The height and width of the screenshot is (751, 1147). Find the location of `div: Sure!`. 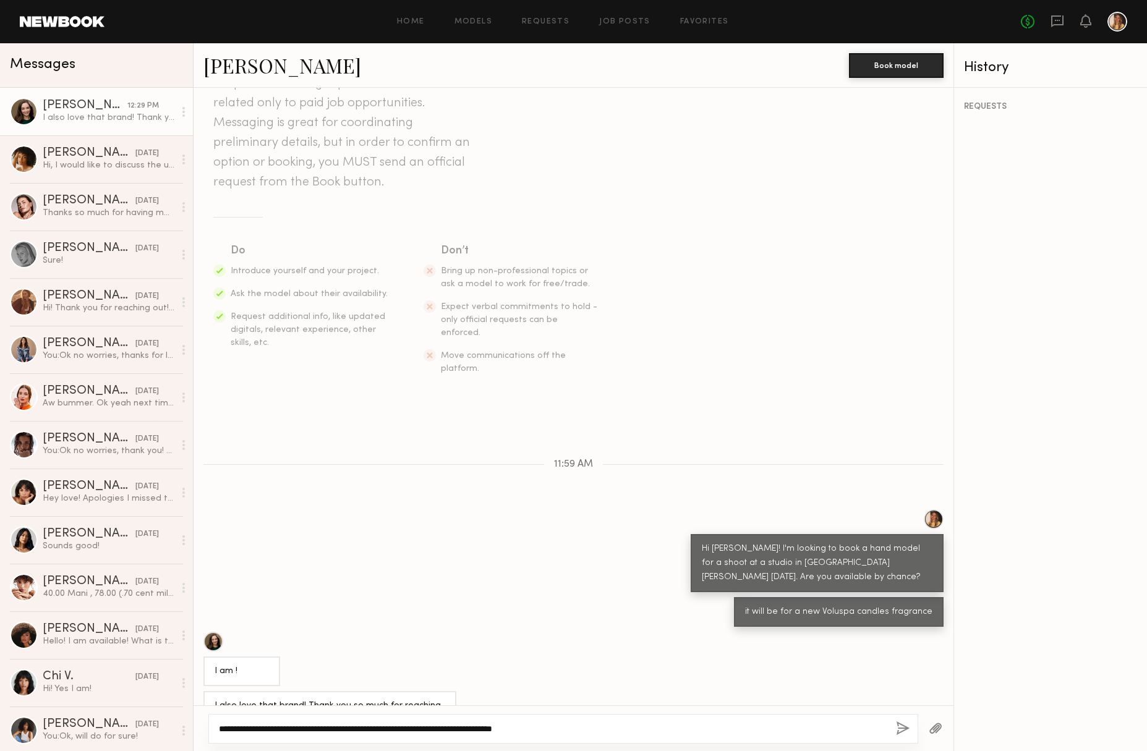

div: Sure! is located at coordinates (108, 260).